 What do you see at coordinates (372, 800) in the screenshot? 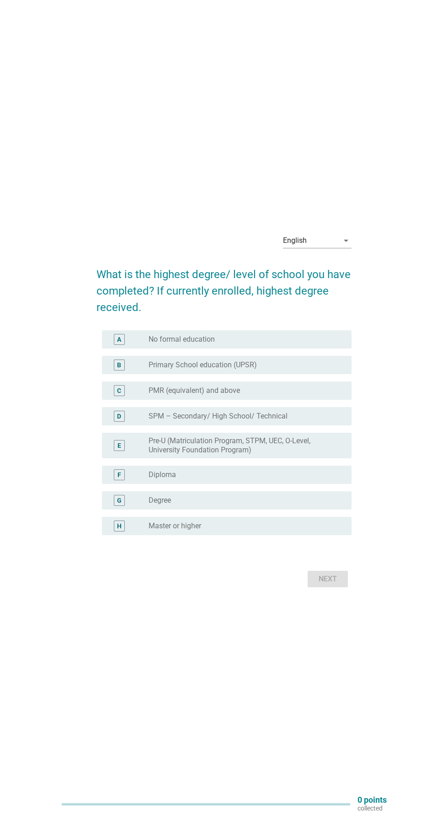
I see `p: 0 points` at bounding box center [372, 800].